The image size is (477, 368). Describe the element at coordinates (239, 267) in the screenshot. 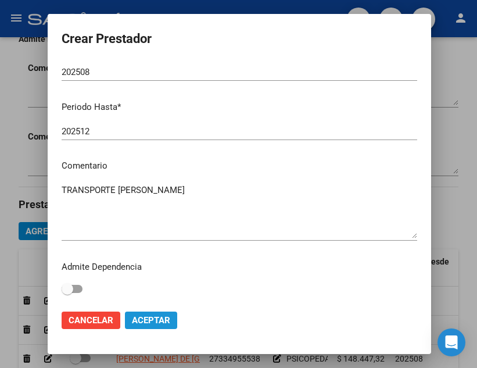

I see `p: Admite Dependencia` at that location.